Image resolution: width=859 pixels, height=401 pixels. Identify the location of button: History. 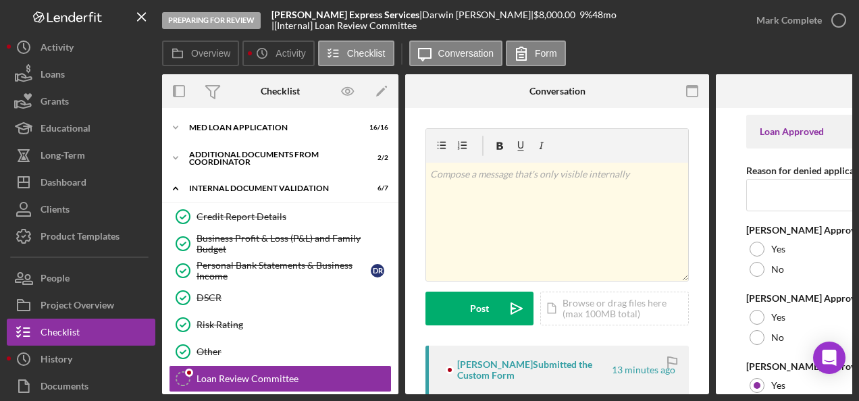
(81, 359).